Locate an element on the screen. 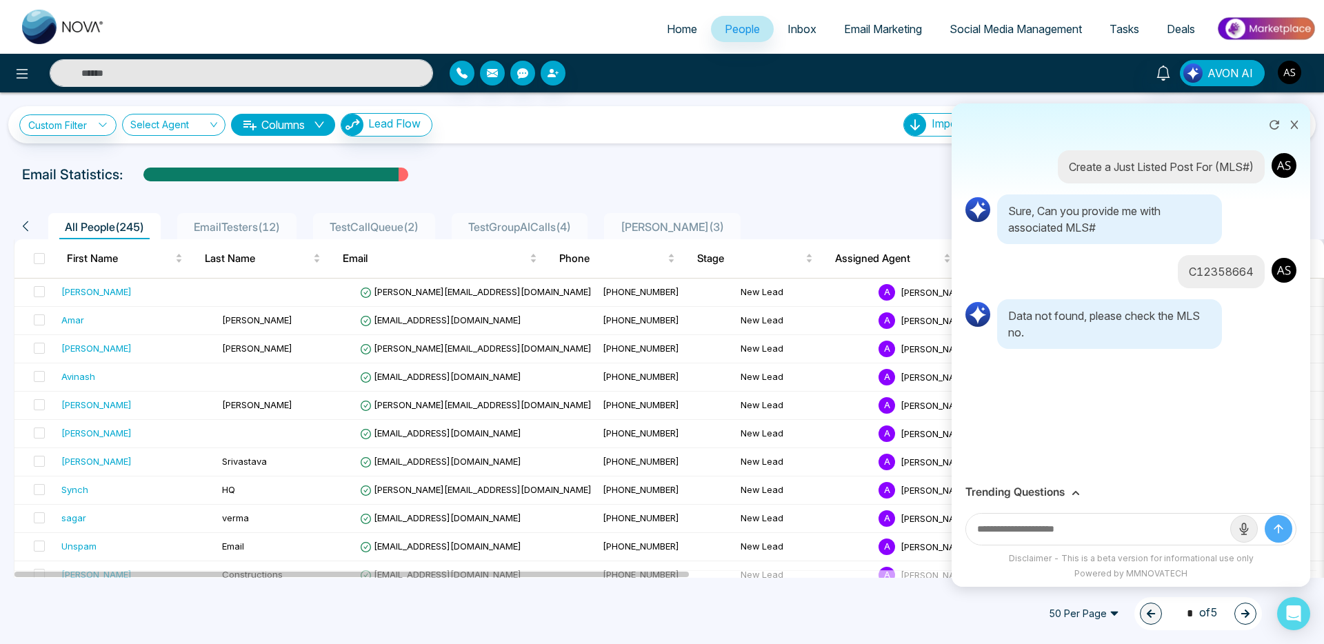 The image size is (1324, 644). p: Email Statistics: is located at coordinates (72, 174).